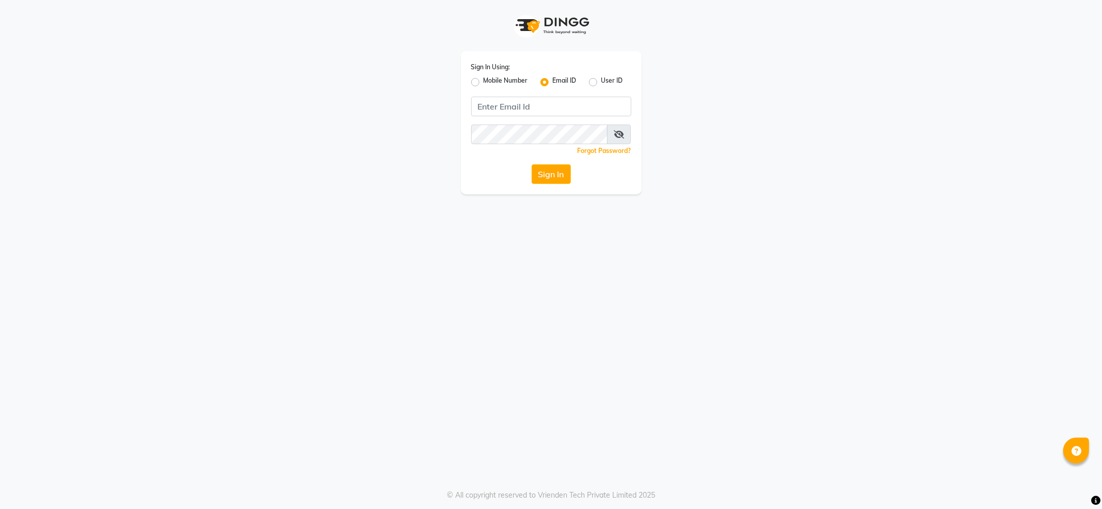 The image size is (1102, 509). I want to click on img: logo1.svg, so click(551, 25).